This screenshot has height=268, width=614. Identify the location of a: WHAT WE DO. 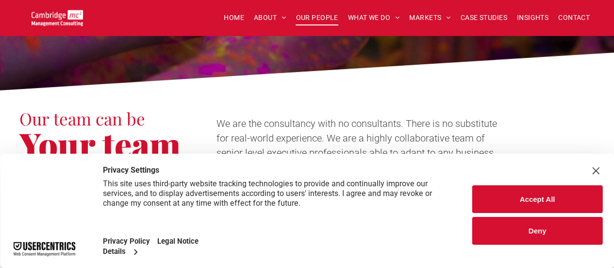
(374, 17).